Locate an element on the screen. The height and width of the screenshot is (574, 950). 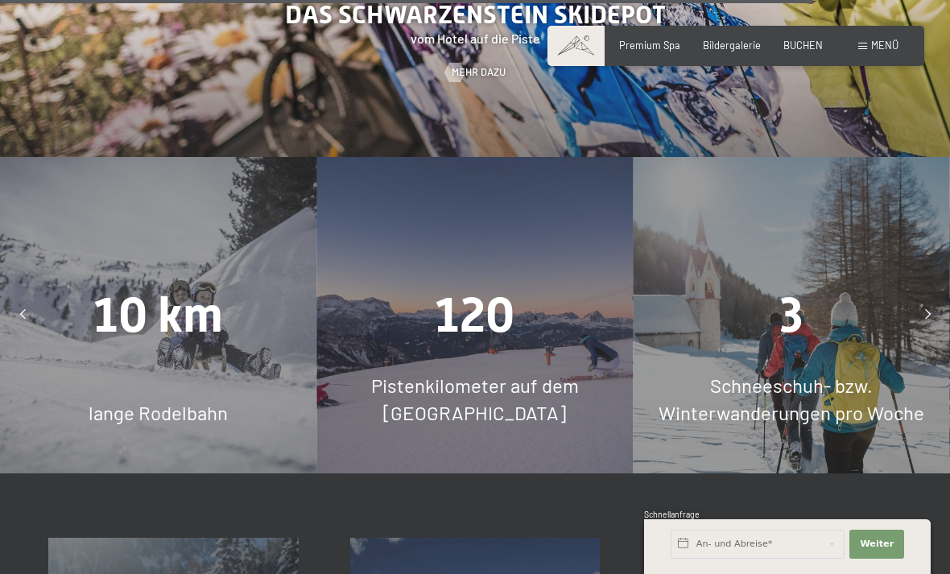
span: Schnellanfrage is located at coordinates (672, 515).